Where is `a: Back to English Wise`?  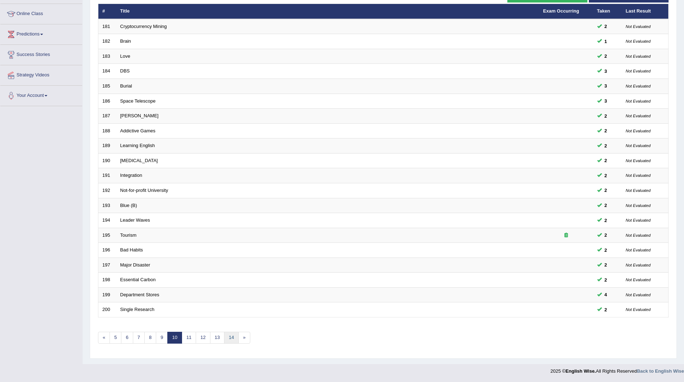 a: Back to English Wise is located at coordinates (660, 371).